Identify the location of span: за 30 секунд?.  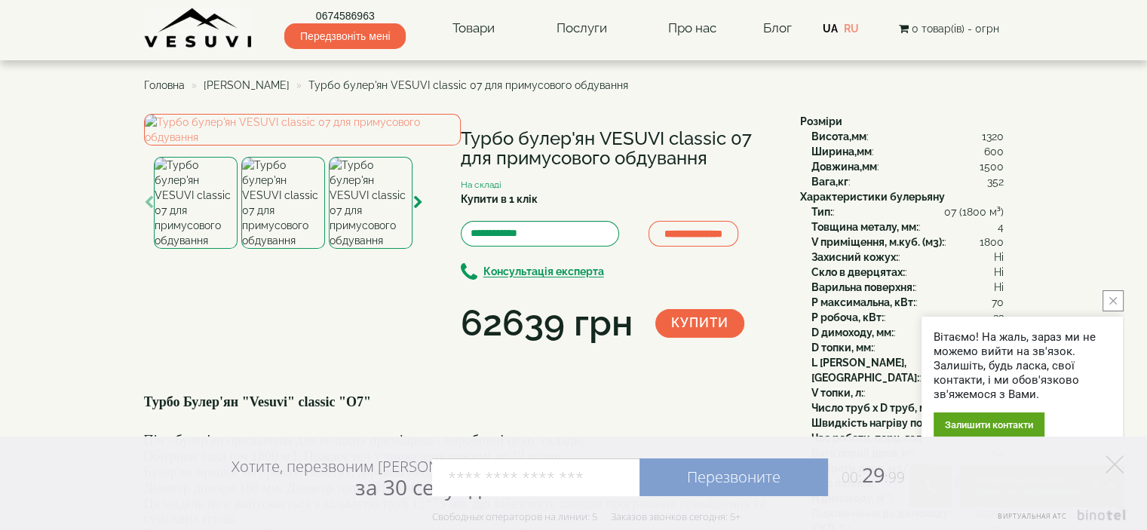
(422, 487).